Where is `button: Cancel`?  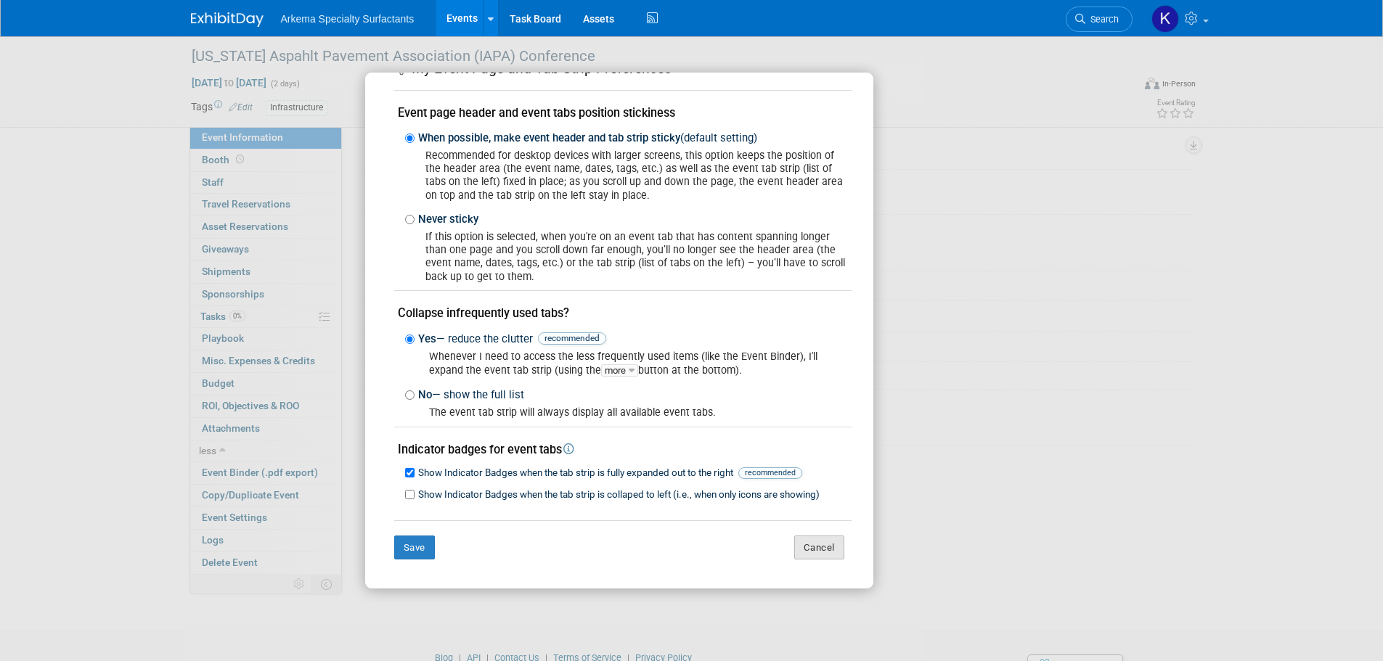 button: Cancel is located at coordinates (819, 548).